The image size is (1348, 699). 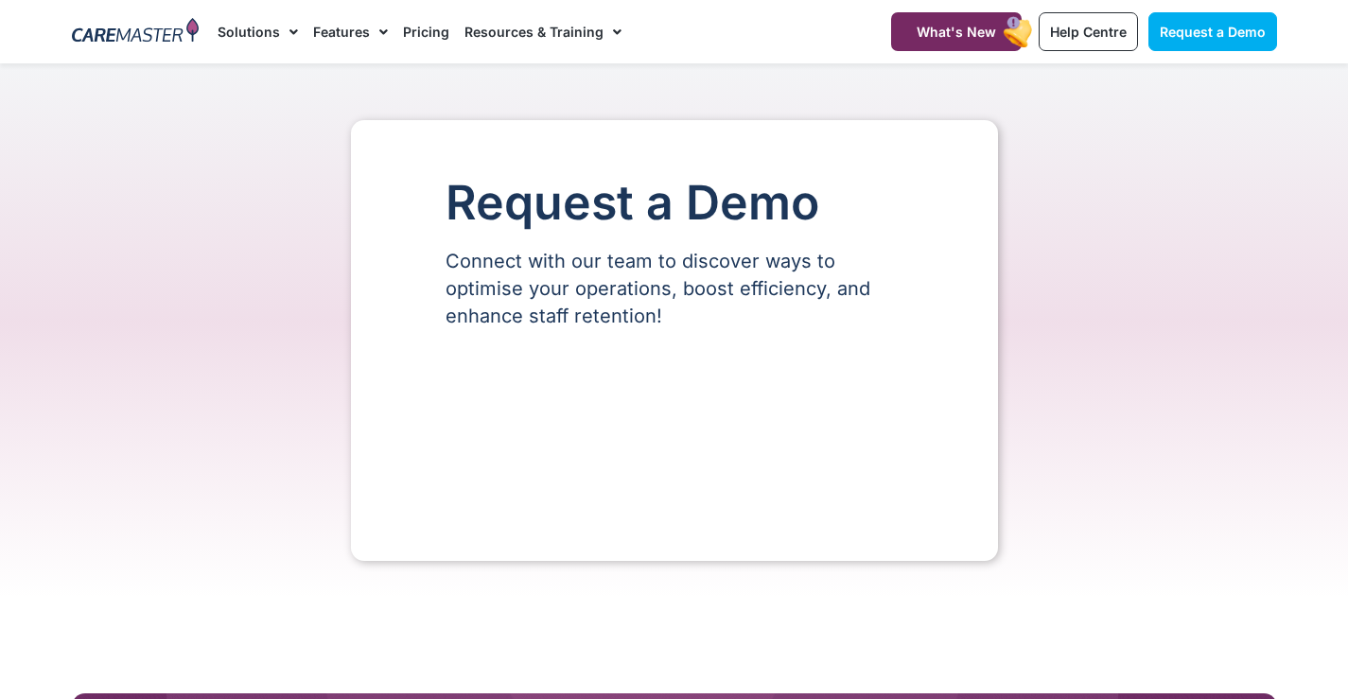 What do you see at coordinates (957, 31) in the screenshot?
I see `span: What's New` at bounding box center [957, 31].